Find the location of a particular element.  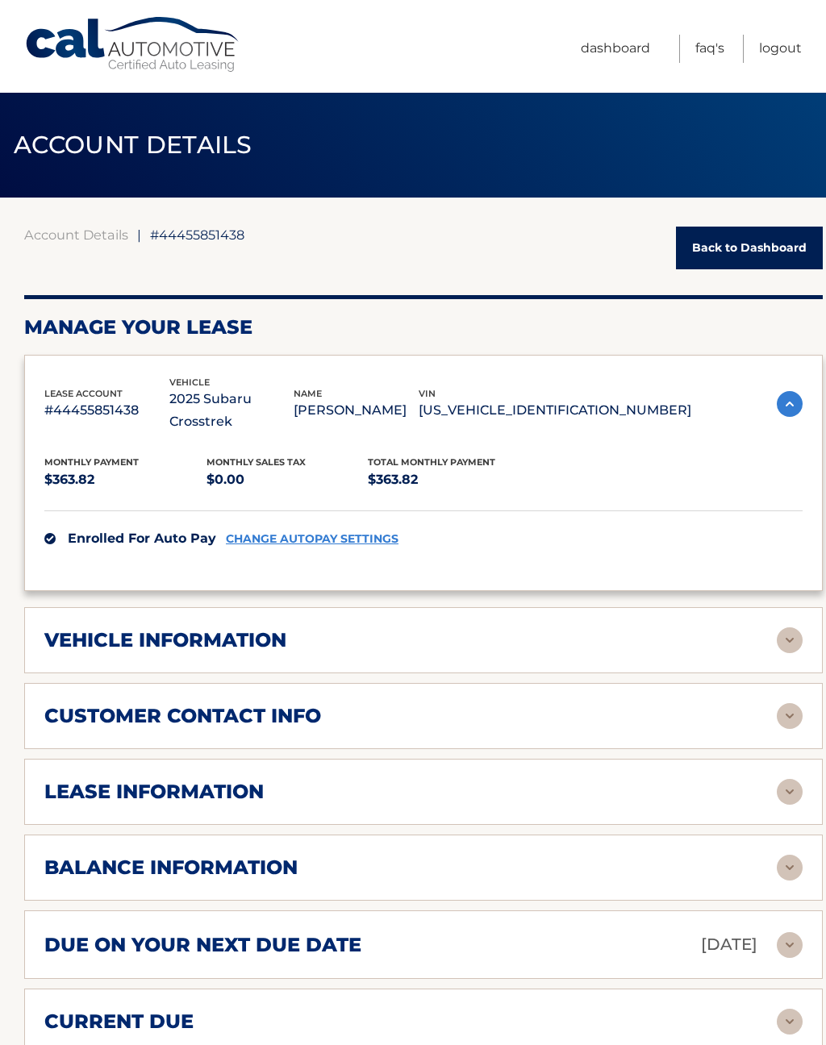

p: 2025 Subaru Crosstrek is located at coordinates (231, 410).